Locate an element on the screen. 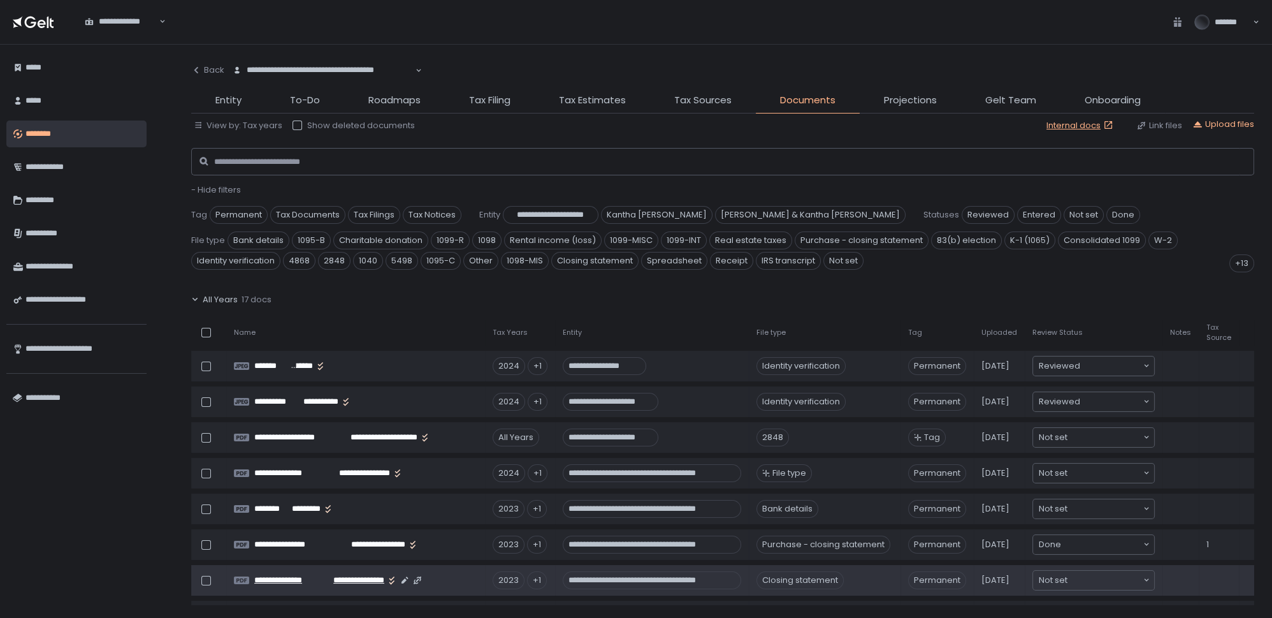  button: Link files is located at coordinates (1159, 126).